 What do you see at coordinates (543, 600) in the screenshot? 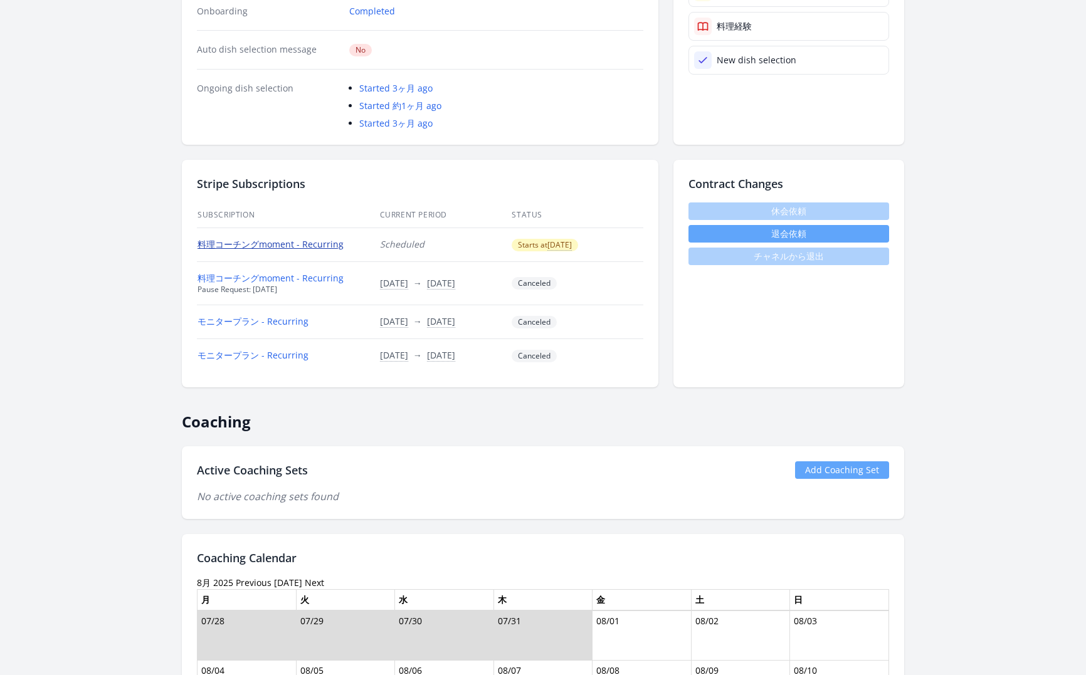
I see `th: 木` at bounding box center [543, 600].